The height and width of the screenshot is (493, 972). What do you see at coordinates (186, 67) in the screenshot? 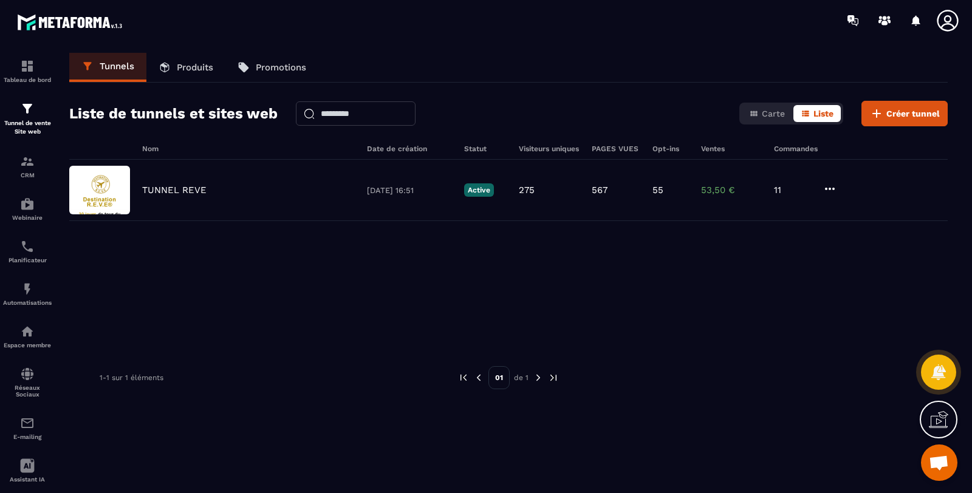
I see `a: Produits` at bounding box center [186, 67].